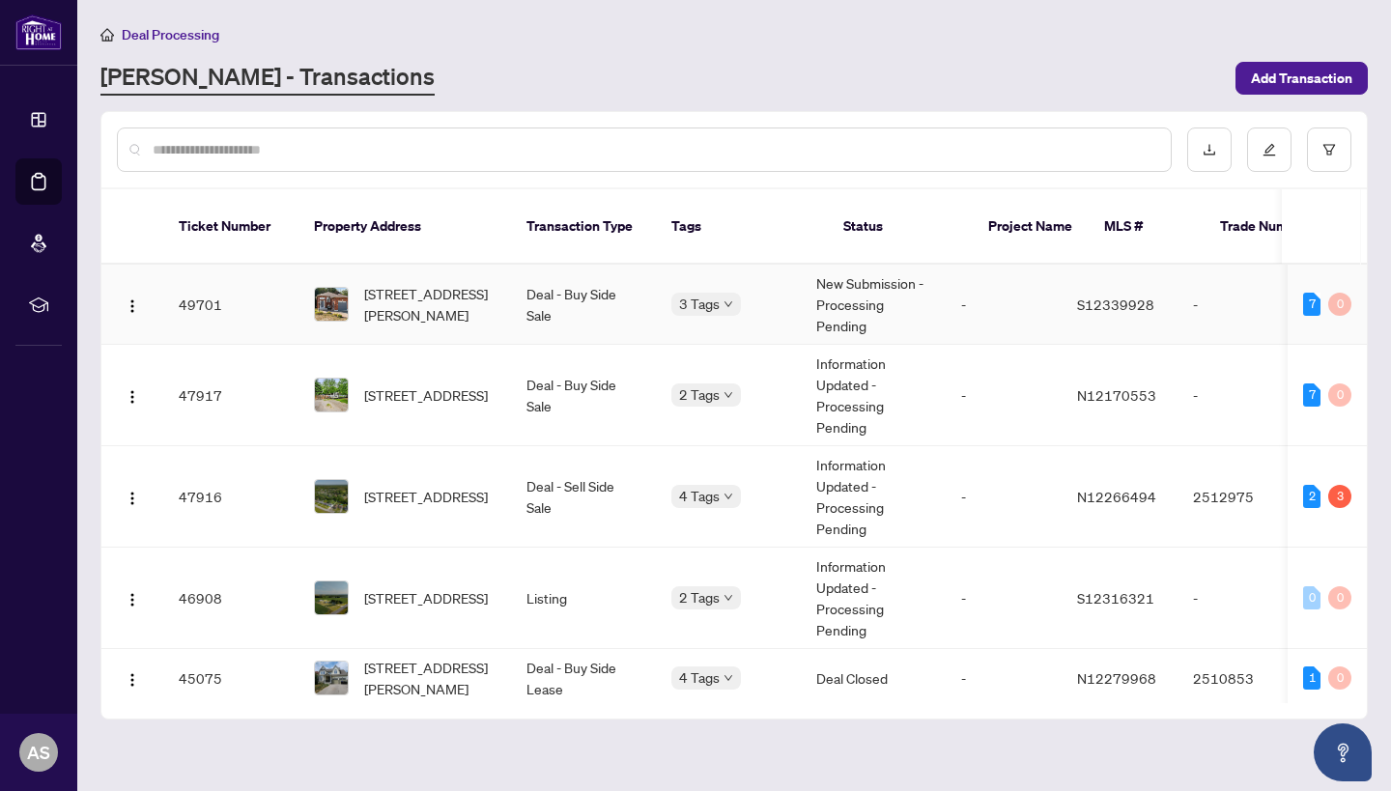 The height and width of the screenshot is (791, 1391). Describe the element at coordinates (1116, 598) in the screenshot. I see `span: S12316321` at that location.